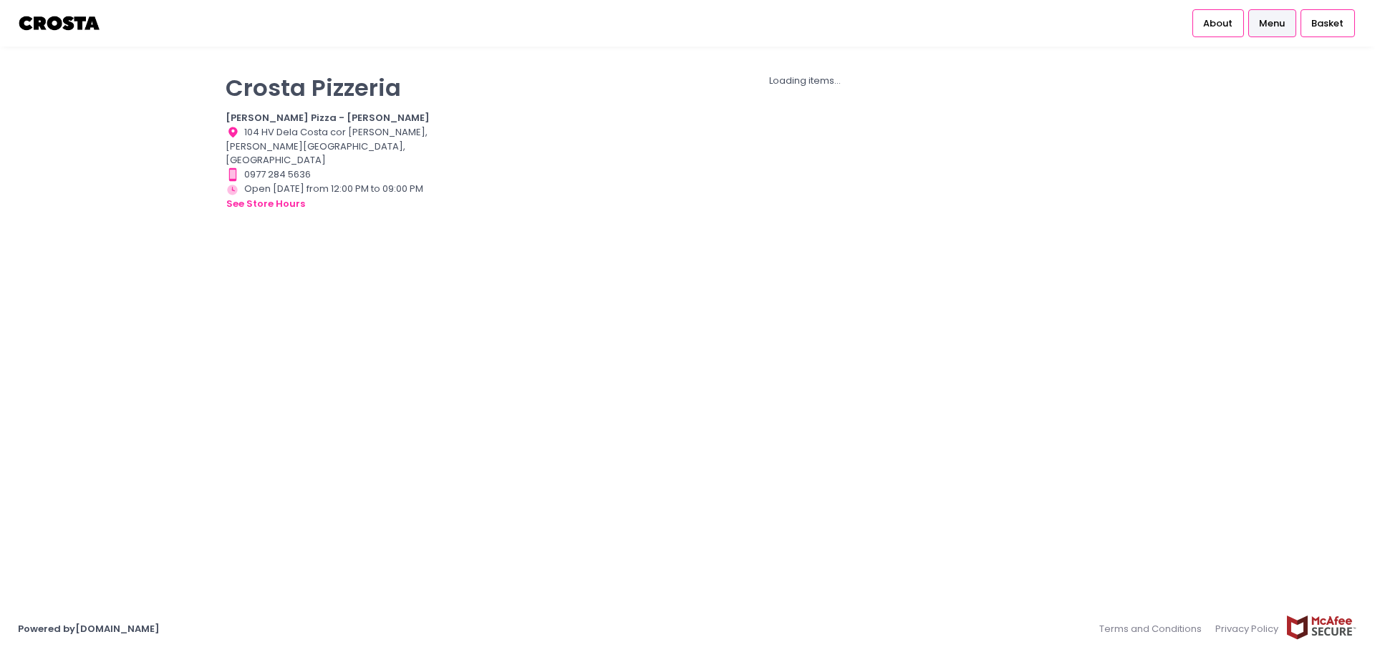 This screenshot has width=1375, height=652. What do you see at coordinates (59, 23) in the screenshot?
I see `img: logo` at bounding box center [59, 23].